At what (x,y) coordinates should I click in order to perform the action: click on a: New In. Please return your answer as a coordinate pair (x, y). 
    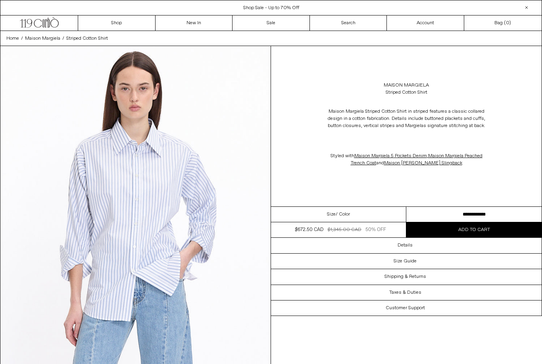
    Looking at the image, I should click on (194, 23).